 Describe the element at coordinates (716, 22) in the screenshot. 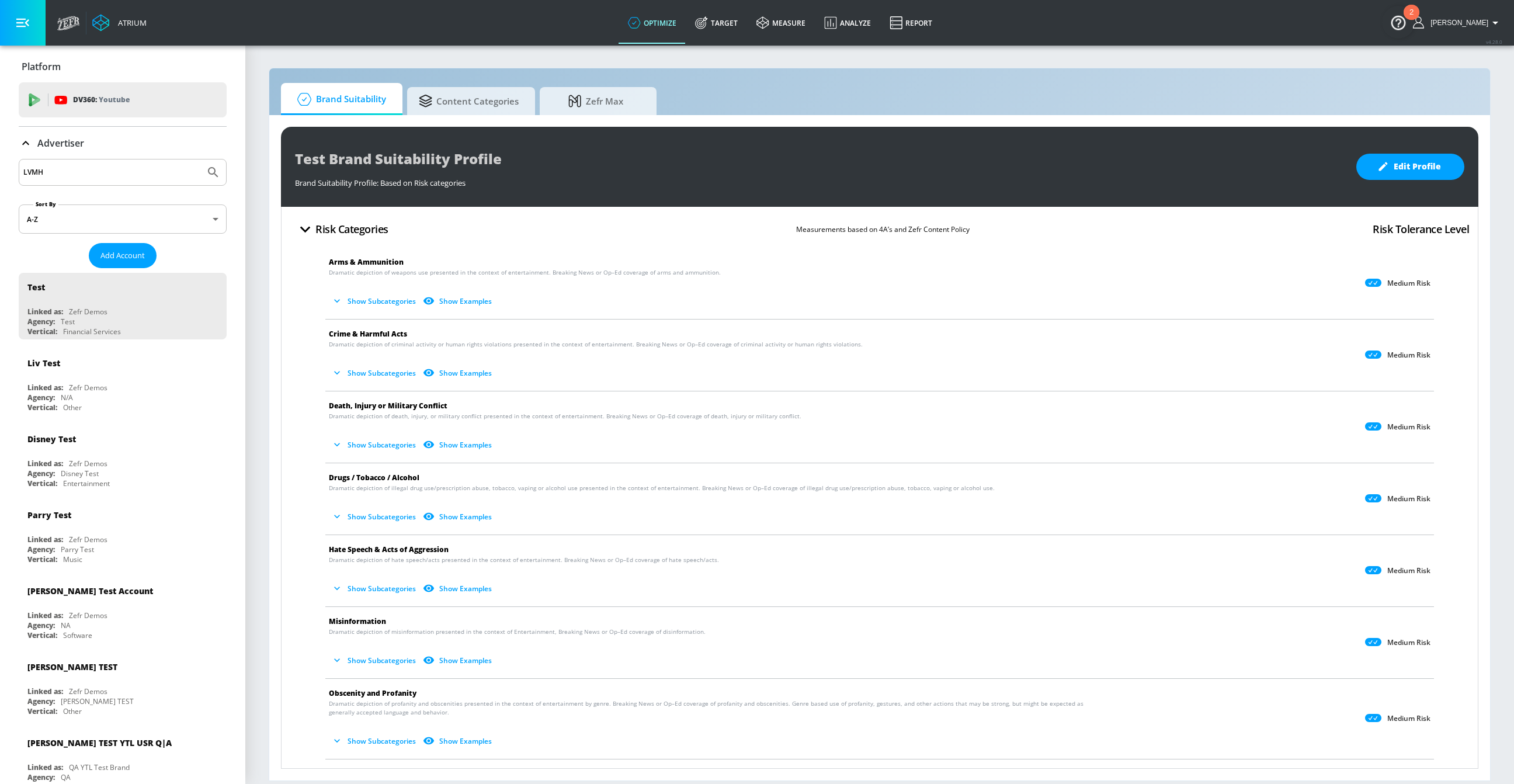

I see `a: Target` at that location.